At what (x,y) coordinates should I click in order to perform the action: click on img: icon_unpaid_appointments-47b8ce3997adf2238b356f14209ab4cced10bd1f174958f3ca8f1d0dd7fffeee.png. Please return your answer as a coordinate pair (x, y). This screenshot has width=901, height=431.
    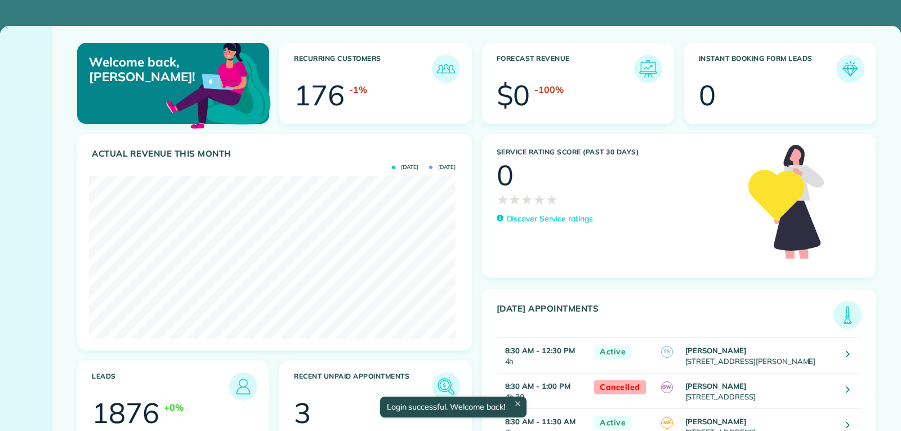
    Looking at the image, I should click on (446, 386).